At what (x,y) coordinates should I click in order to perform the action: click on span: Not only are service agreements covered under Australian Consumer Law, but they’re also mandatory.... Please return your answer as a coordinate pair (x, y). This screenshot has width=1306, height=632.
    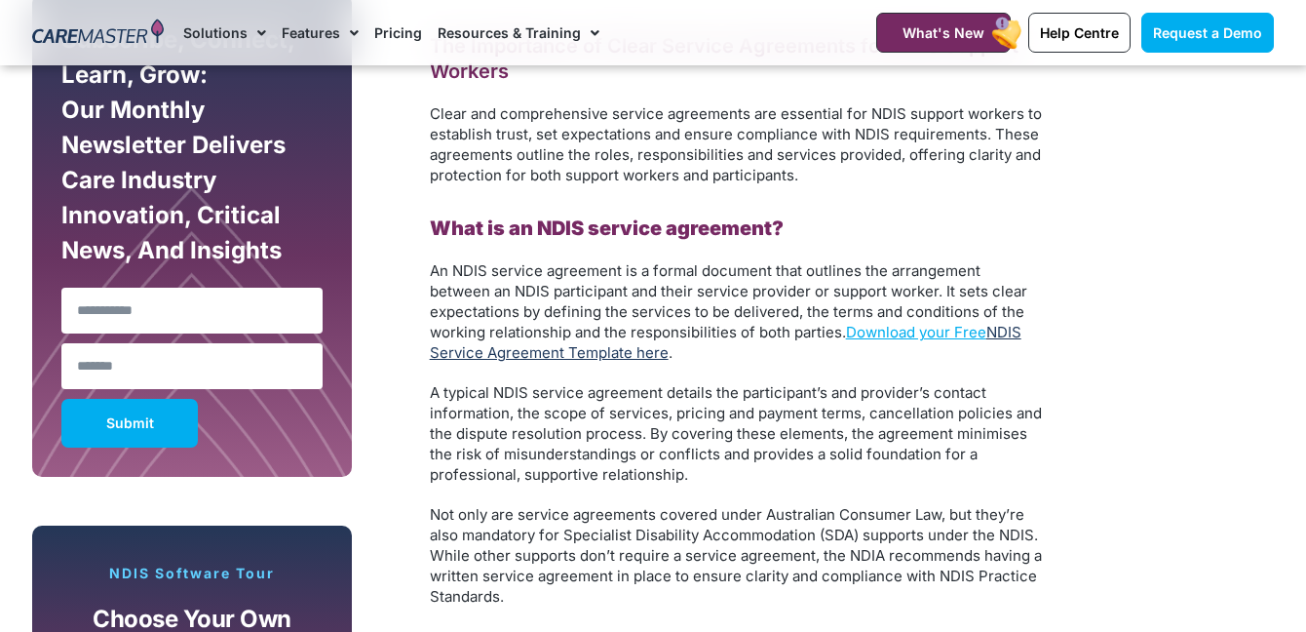
    Looking at the image, I should click on (736, 555).